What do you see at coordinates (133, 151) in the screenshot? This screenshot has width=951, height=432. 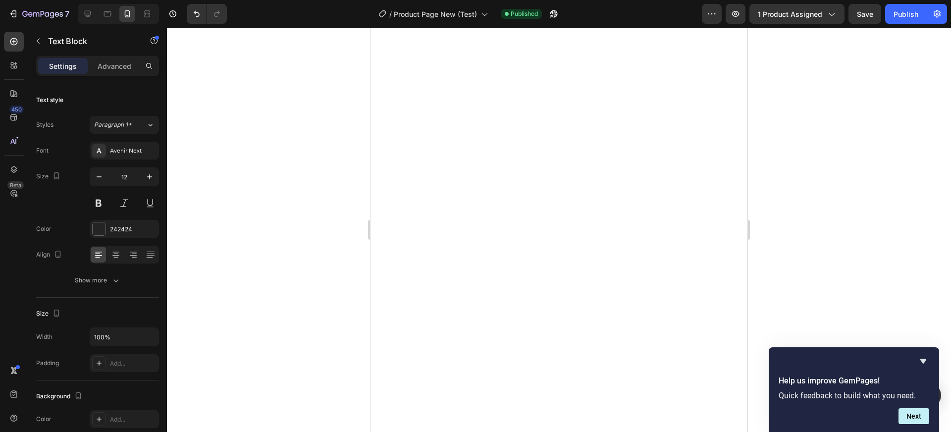 I see `div: Avenir Next` at bounding box center [133, 151].